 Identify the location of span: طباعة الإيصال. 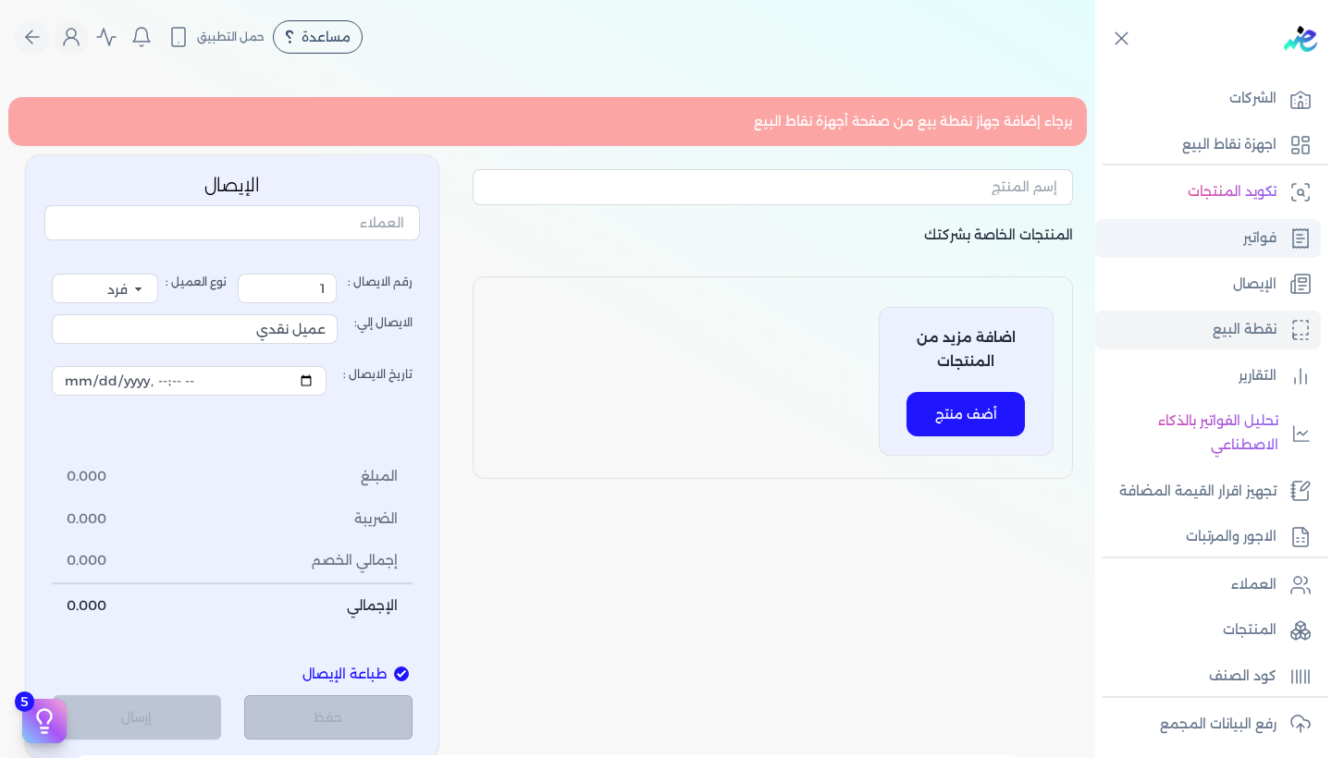
(344, 675).